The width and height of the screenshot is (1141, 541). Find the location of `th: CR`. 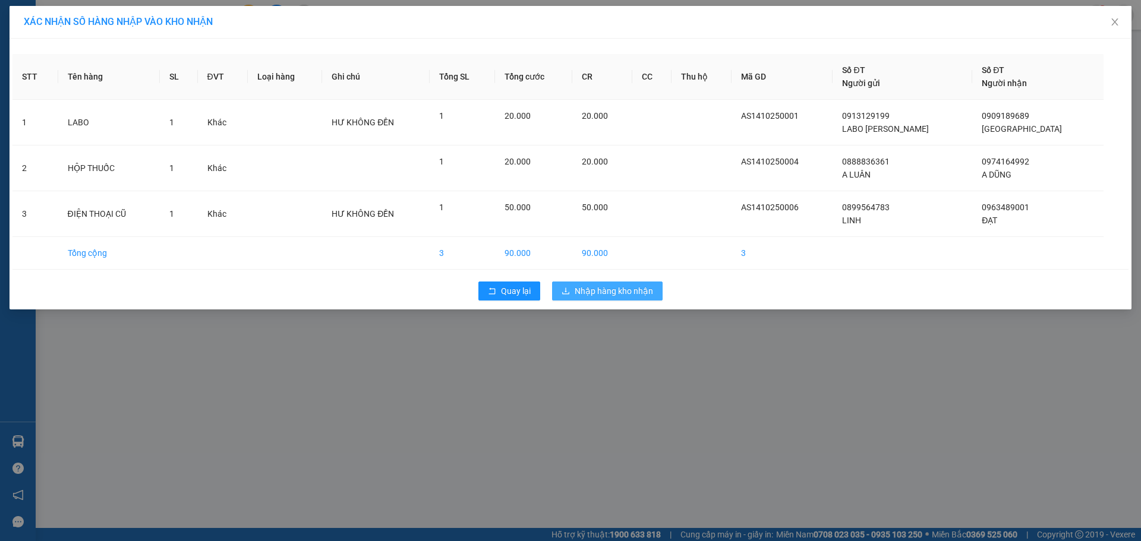

th: CR is located at coordinates (602, 77).